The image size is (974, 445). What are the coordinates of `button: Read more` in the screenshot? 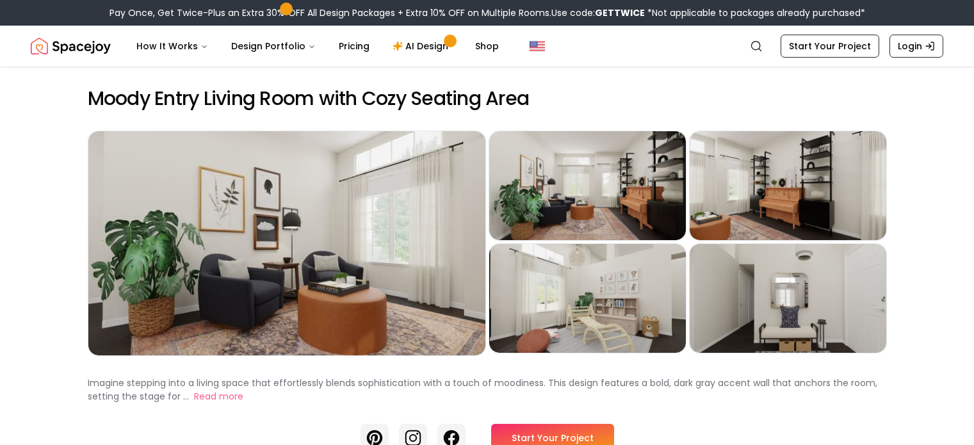 It's located at (218, 396).